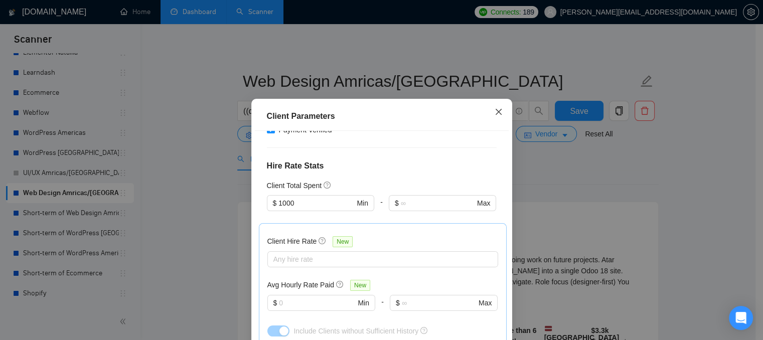 The image size is (763, 340). What do you see at coordinates (382, 116) in the screenshot?
I see `div: Client Parameters` at bounding box center [382, 116].